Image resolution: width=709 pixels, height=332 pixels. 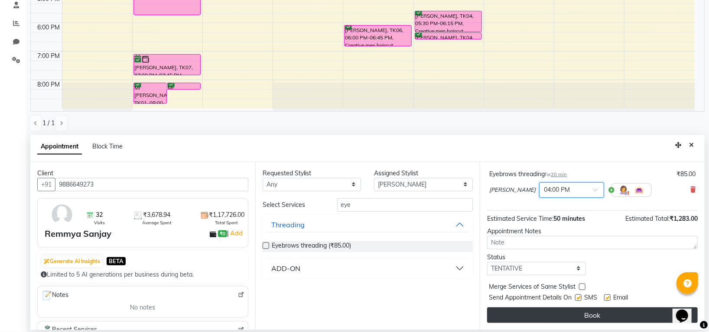 I want to click on span: Send Appointment Details On, so click(x=530, y=299).